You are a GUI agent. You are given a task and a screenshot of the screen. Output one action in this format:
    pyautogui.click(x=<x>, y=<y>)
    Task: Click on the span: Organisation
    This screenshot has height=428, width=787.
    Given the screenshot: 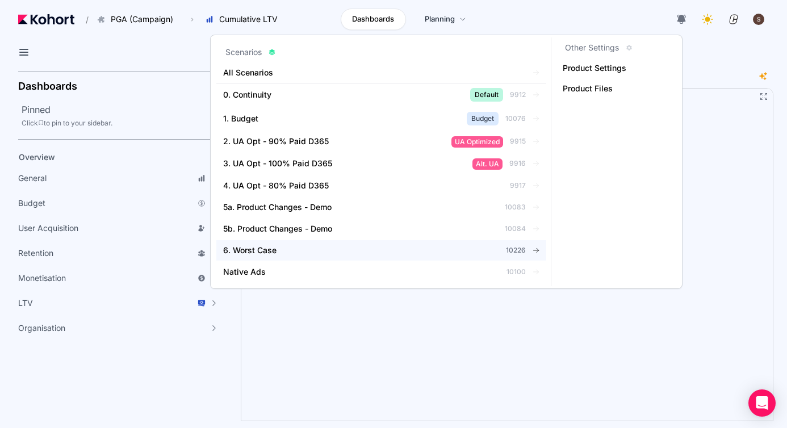 What is the action you would take?
    pyautogui.click(x=41, y=328)
    